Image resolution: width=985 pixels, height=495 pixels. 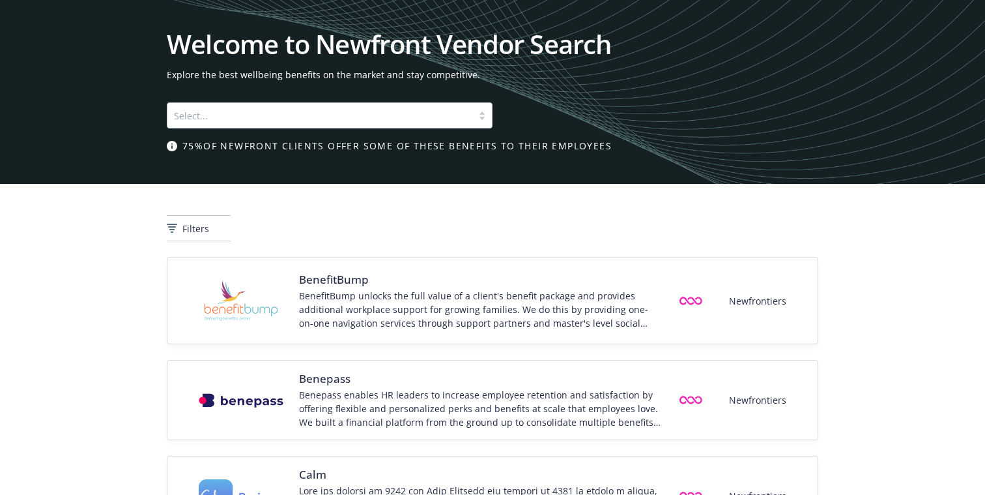 What do you see at coordinates (480, 309) in the screenshot?
I see `div: BenefitBump unlocks the full value of a client's benefit package and provides additional workplac...` at bounding box center [480, 309].